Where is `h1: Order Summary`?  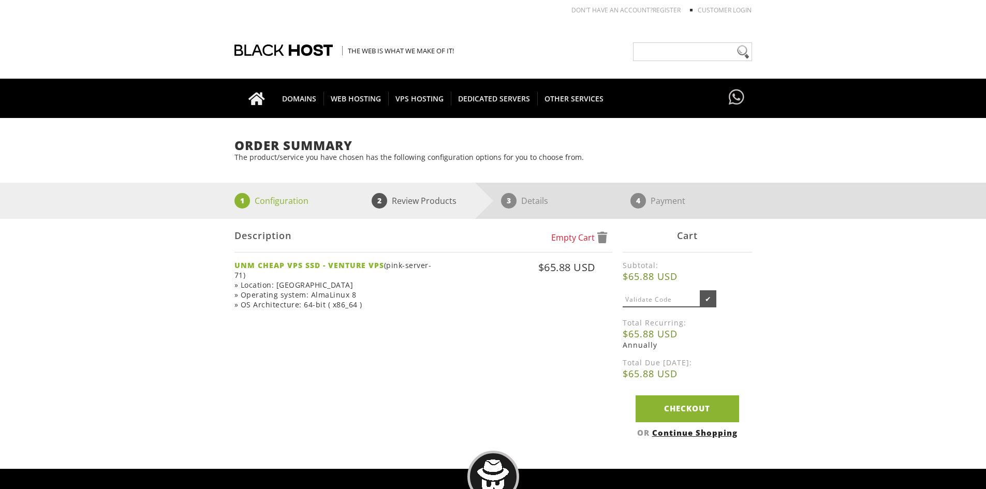 h1: Order Summary is located at coordinates (494, 146).